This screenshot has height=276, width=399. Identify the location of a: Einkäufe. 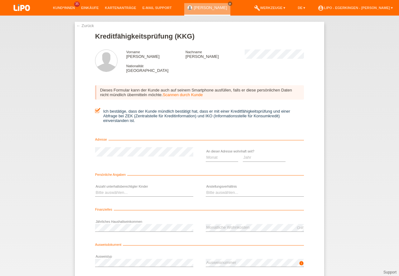
(90, 8).